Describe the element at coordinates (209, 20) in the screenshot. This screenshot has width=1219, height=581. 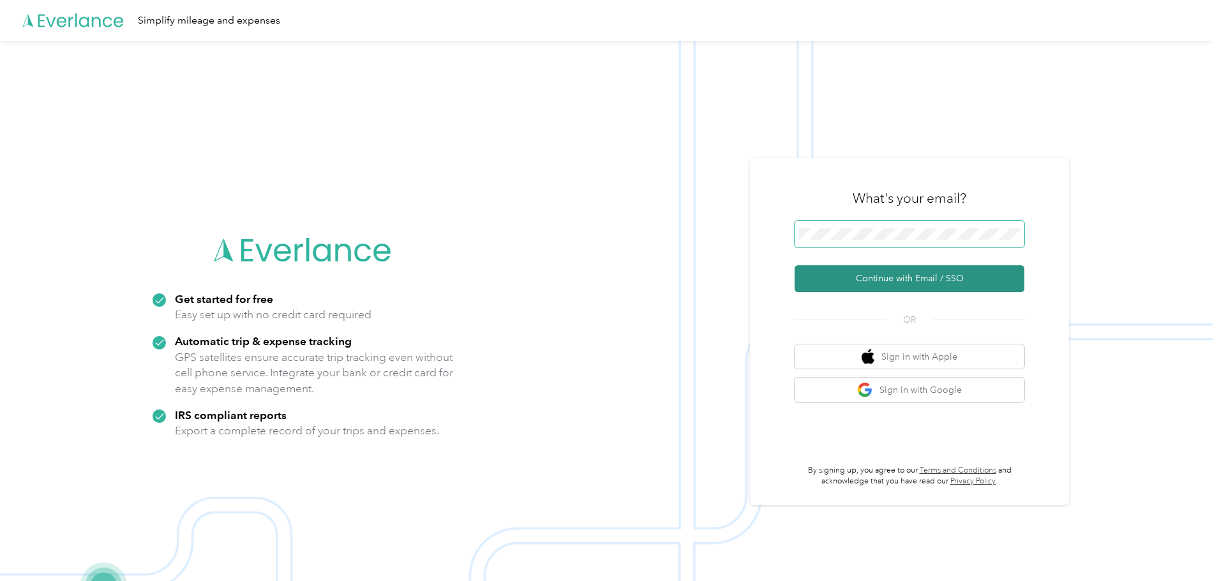
I see `div: Simplify mileage and expenses` at that location.